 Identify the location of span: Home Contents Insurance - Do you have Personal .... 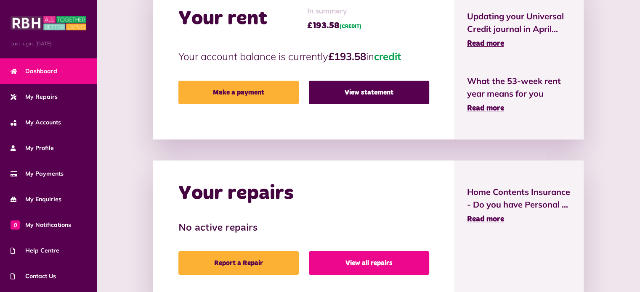
(518, 198).